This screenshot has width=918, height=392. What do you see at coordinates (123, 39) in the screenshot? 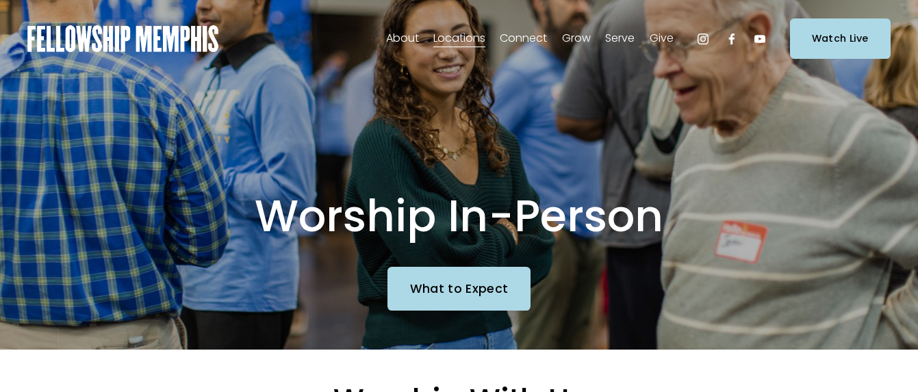
I see `img: Fellowship Memphis` at bounding box center [123, 39].